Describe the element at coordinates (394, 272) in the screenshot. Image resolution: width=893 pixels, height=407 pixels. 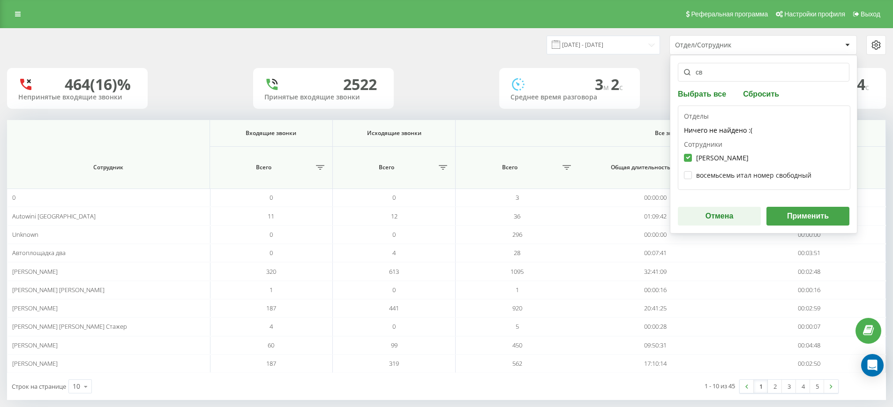
I see `span: 613` at that location.